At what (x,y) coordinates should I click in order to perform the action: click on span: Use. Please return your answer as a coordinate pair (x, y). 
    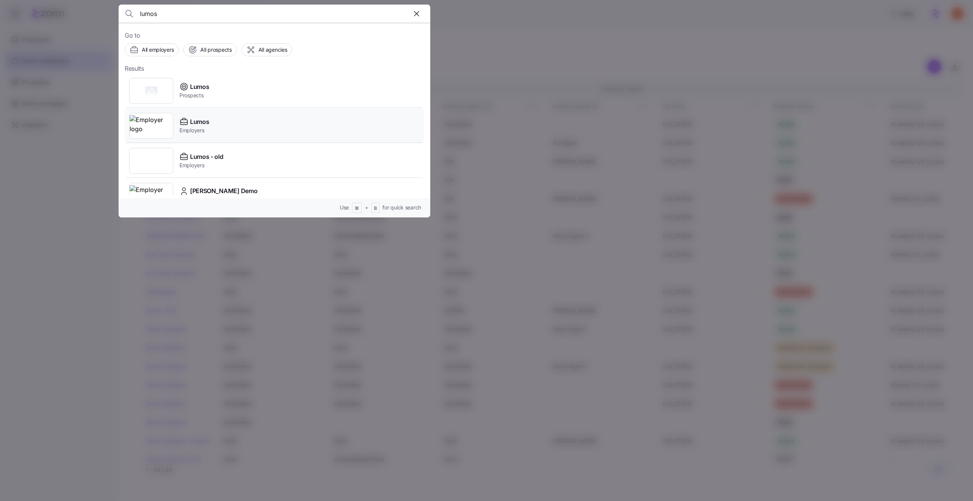
    Looking at the image, I should click on (344, 208).